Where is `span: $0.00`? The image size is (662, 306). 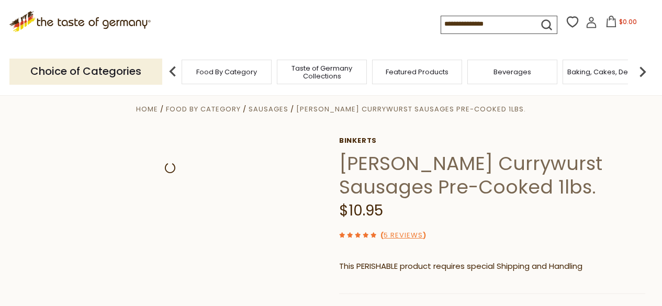 span: $0.00 is located at coordinates (628, 21).